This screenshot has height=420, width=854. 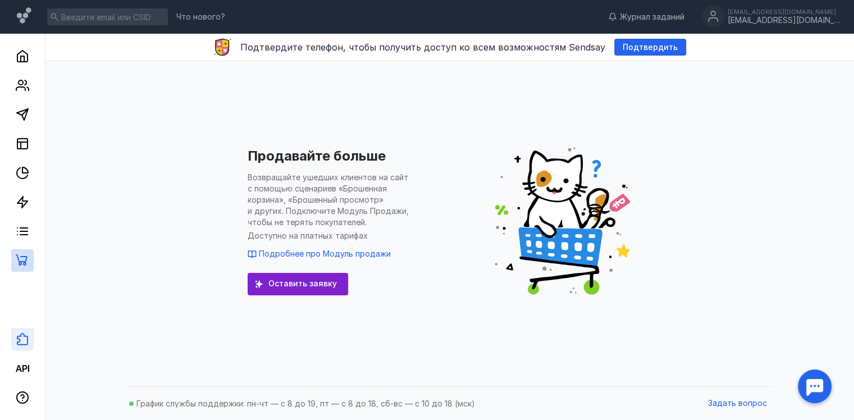 What do you see at coordinates (332, 236) in the screenshot?
I see `span: Доступно на платных тарифах` at bounding box center [332, 236].